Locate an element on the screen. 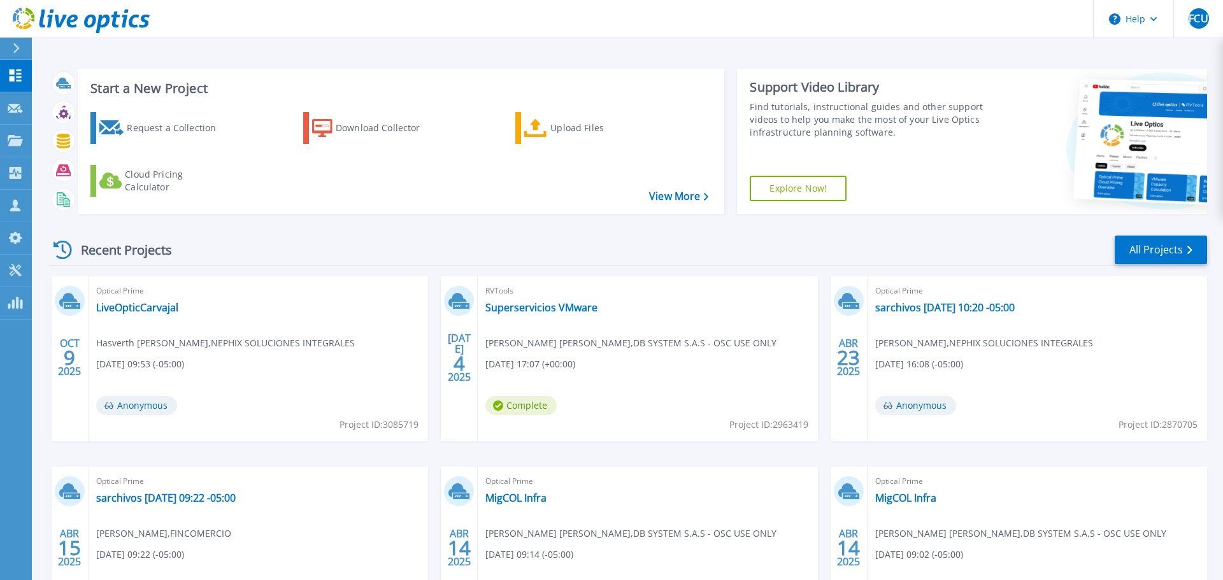 The height and width of the screenshot is (580, 1223). a: All Projects is located at coordinates (1160, 250).